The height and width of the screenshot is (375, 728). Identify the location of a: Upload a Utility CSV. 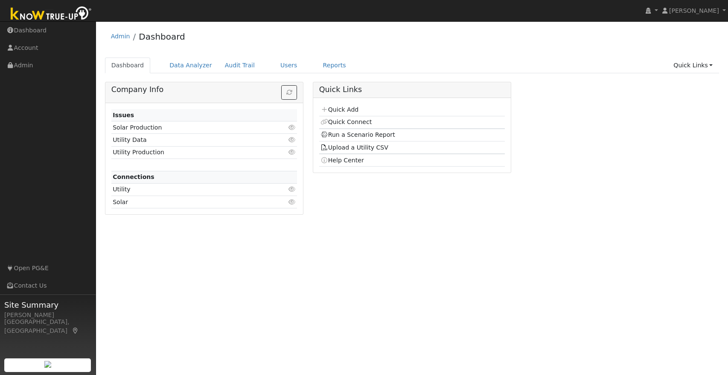
(354, 148).